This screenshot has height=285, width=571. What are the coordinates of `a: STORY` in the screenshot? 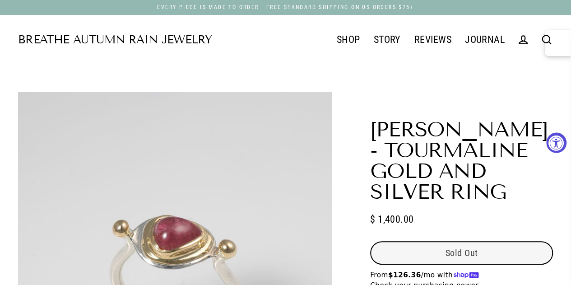 It's located at (387, 40).